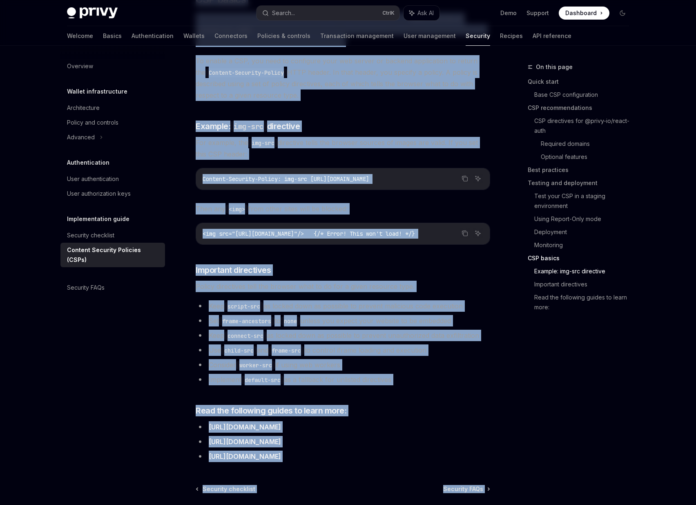 The image size is (696, 505). I want to click on a: Monitoring, so click(585, 245).